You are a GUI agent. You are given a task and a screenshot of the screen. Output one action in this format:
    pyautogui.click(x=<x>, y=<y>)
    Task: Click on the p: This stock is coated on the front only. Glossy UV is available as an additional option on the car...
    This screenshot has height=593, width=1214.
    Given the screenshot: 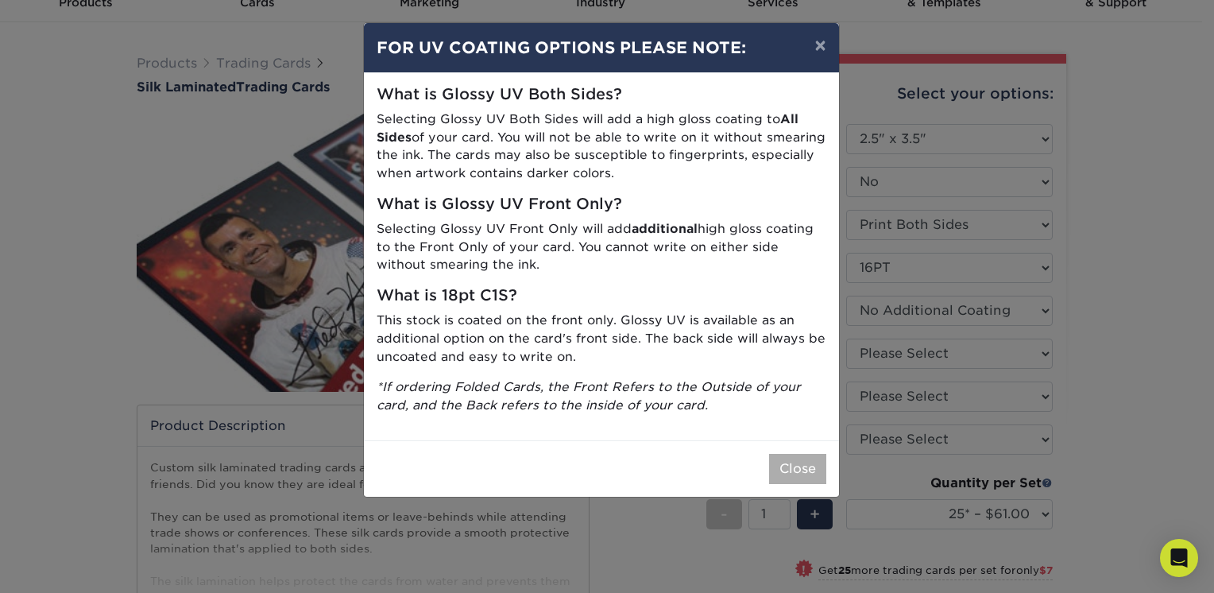 What is the action you would take?
    pyautogui.click(x=601, y=338)
    